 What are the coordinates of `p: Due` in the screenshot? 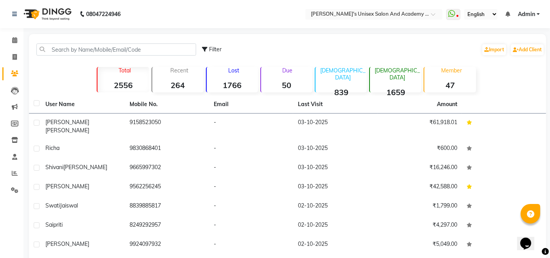 It's located at (287, 70).